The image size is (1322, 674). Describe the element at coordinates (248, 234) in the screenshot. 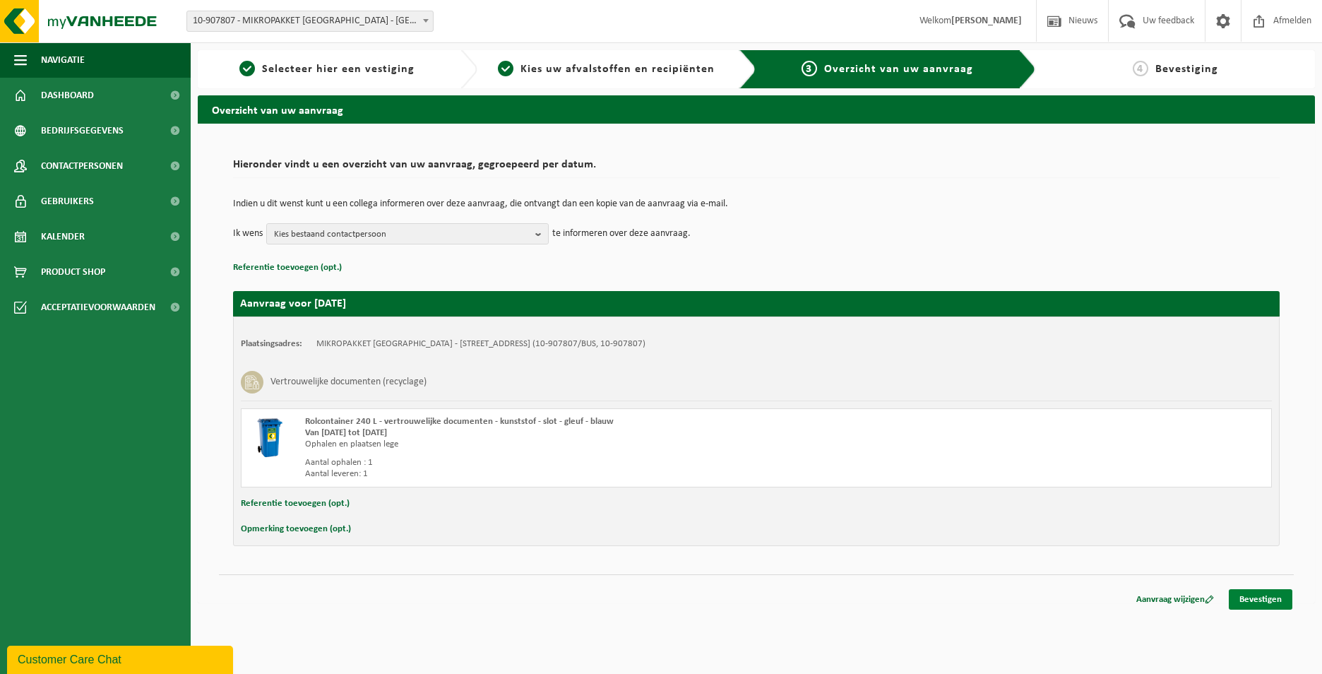

I see `p: Ik wens` at that location.